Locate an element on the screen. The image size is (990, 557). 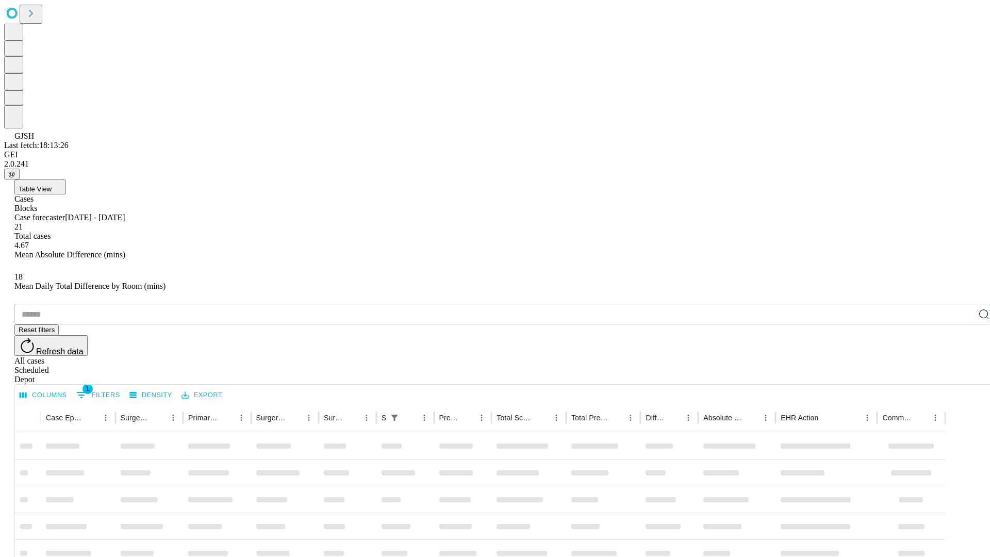
span: Mean Absolute Difference (mins) is located at coordinates (70, 254).